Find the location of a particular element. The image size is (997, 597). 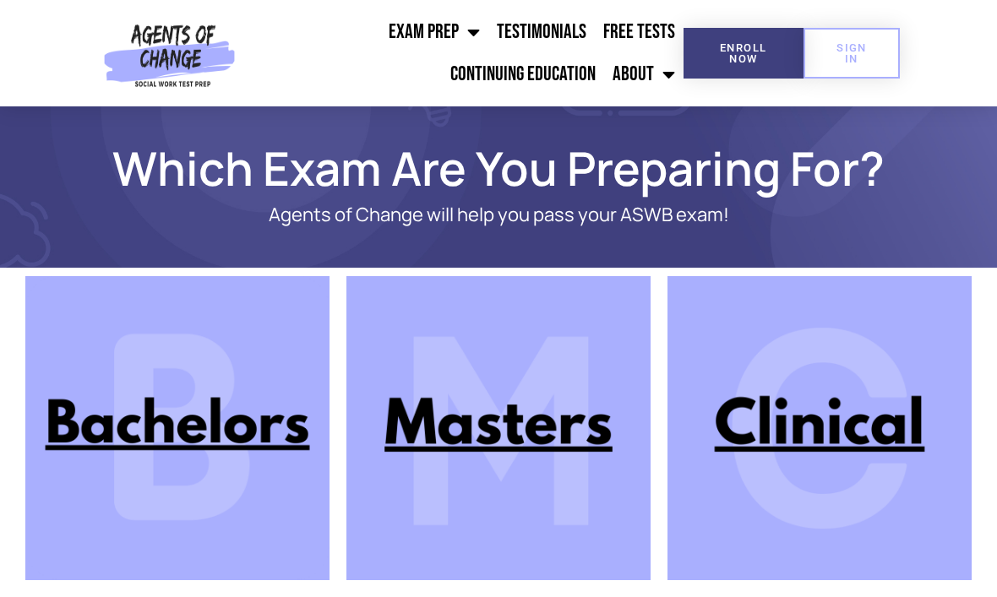

p: Agents of Change will help you pass your ASWB exam! is located at coordinates (499, 215).